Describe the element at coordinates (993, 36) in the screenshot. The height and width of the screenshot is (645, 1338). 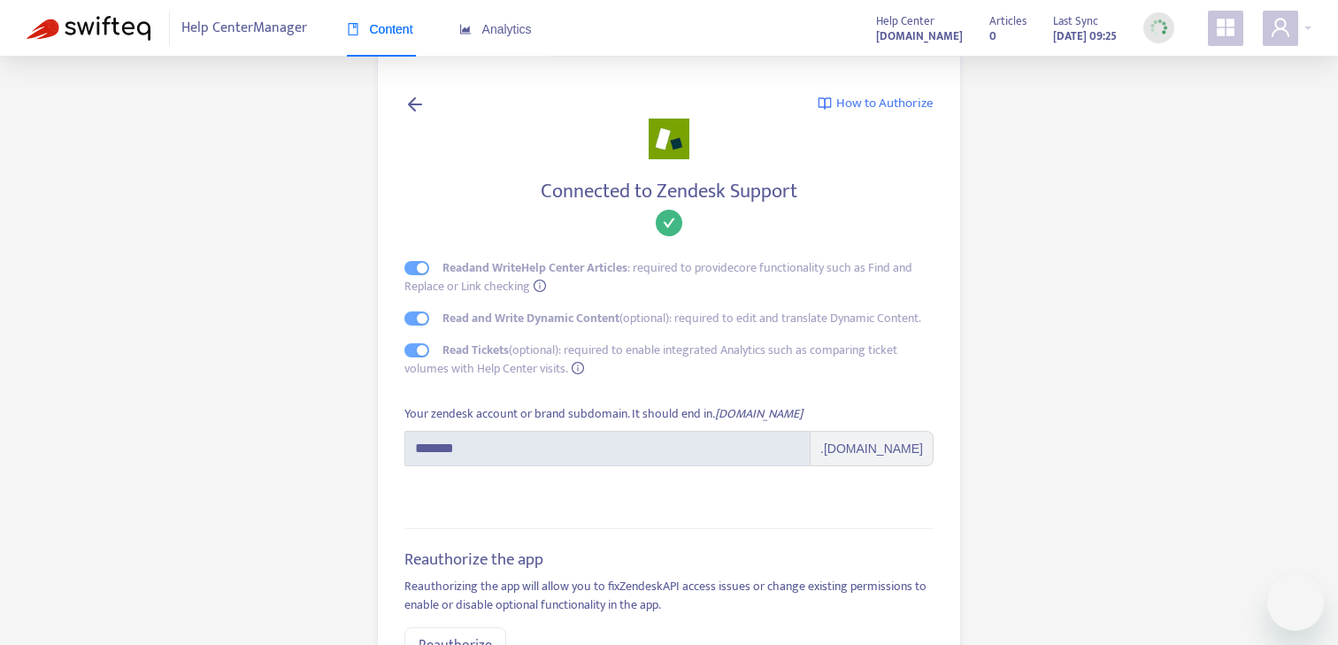
I see `strong: 0` at that location.